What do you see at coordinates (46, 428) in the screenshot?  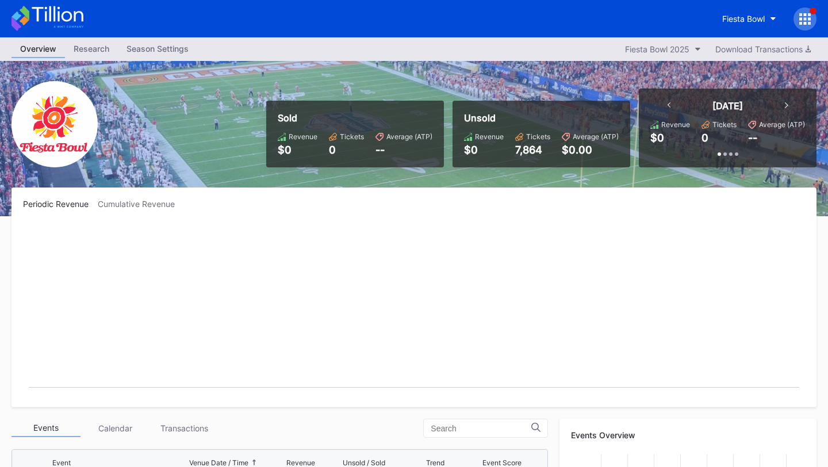 I see `div: Events` at bounding box center [46, 428].